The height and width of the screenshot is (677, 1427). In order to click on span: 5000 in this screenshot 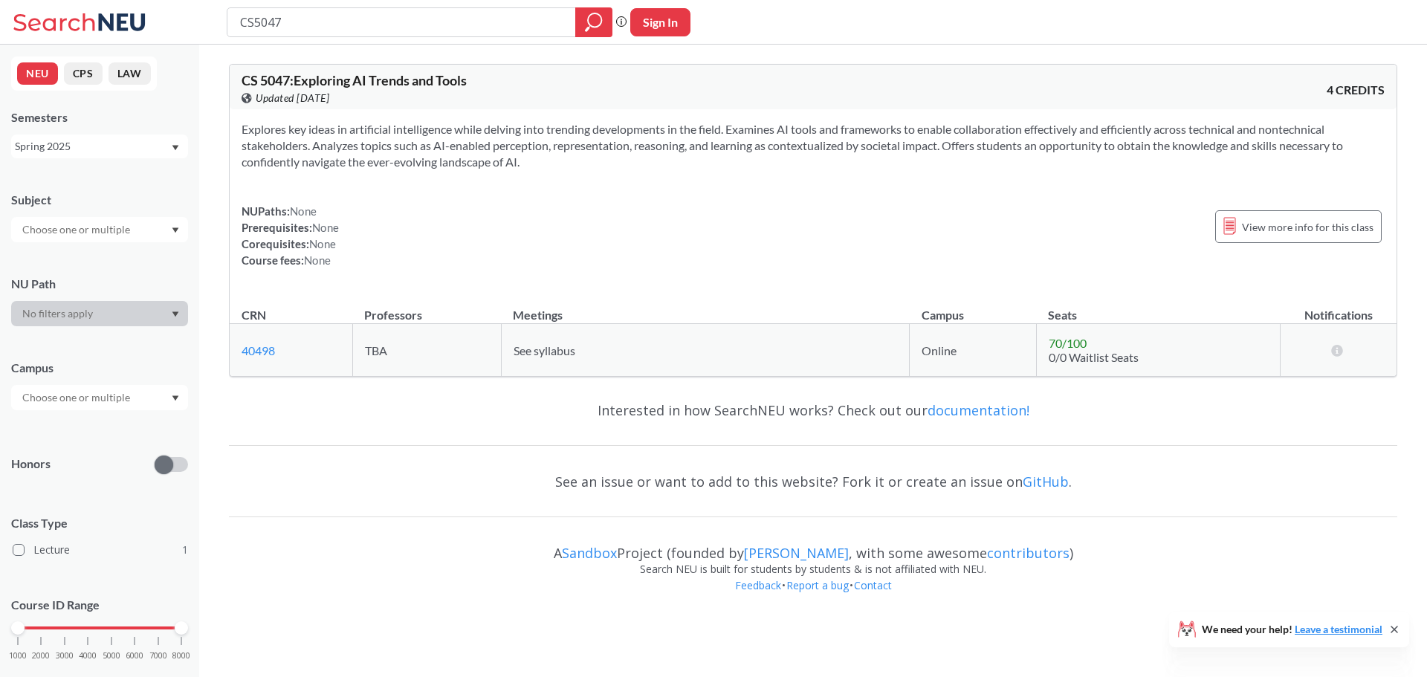, I will do `click(112, 656)`.